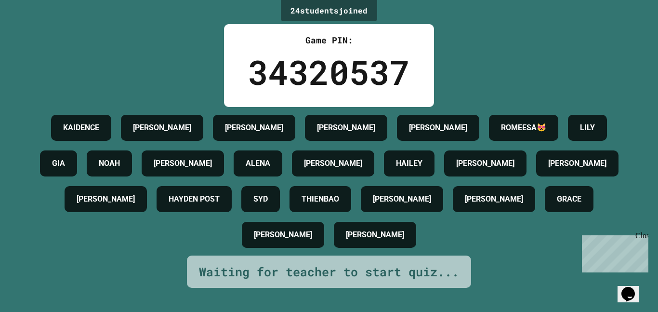 This screenshot has height=312, width=658. What do you see at coordinates (329, 72) in the screenshot?
I see `div: 34320537` at bounding box center [329, 72].